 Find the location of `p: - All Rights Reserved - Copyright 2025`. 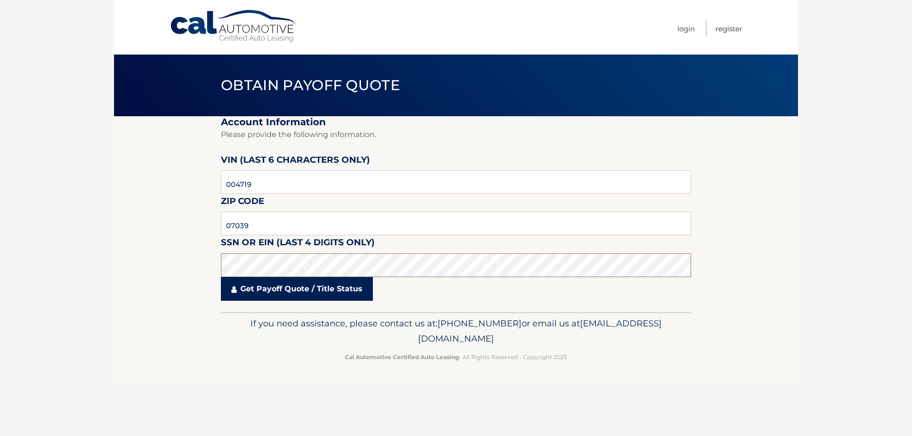

p: - All Rights Reserved - Copyright 2025 is located at coordinates (456, 357).